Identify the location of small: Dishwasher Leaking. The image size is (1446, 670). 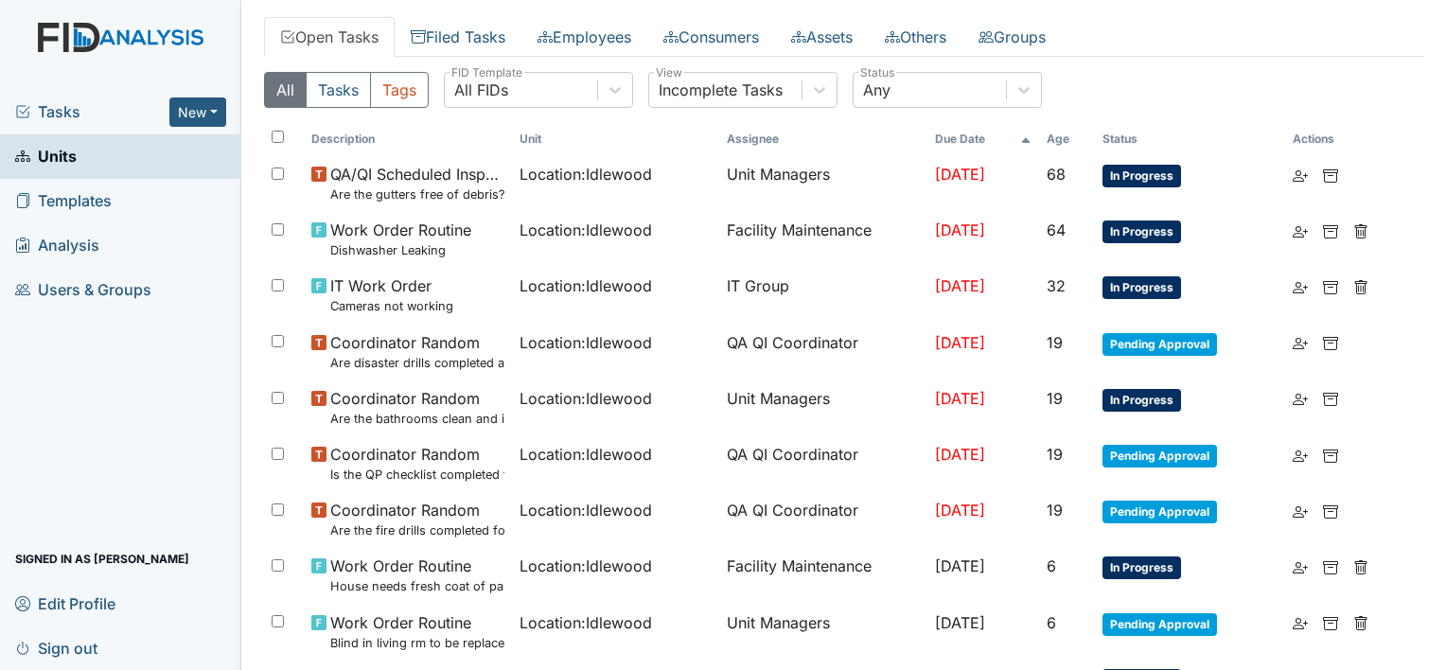
(400, 250).